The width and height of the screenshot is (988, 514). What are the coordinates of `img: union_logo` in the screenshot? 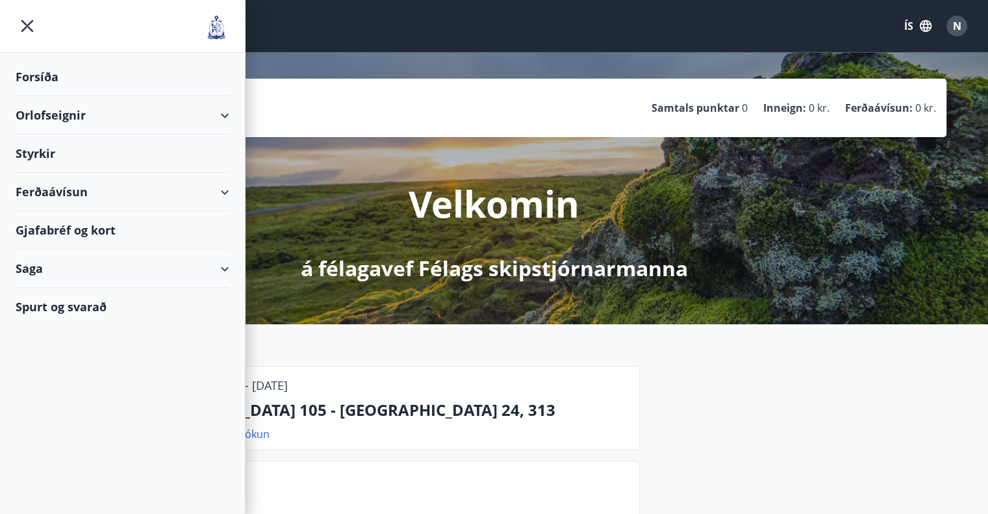 It's located at (216, 27).